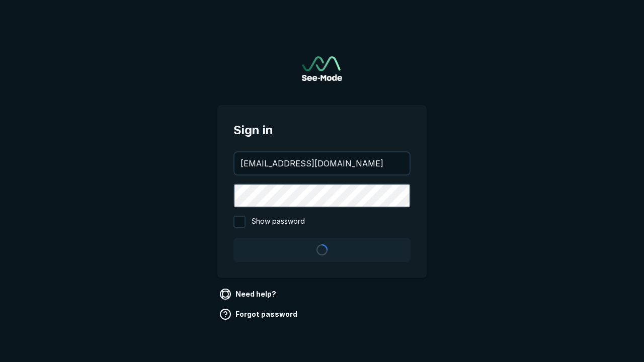 The width and height of the screenshot is (644, 362). Describe the element at coordinates (322, 130) in the screenshot. I see `span: Sign in` at that location.